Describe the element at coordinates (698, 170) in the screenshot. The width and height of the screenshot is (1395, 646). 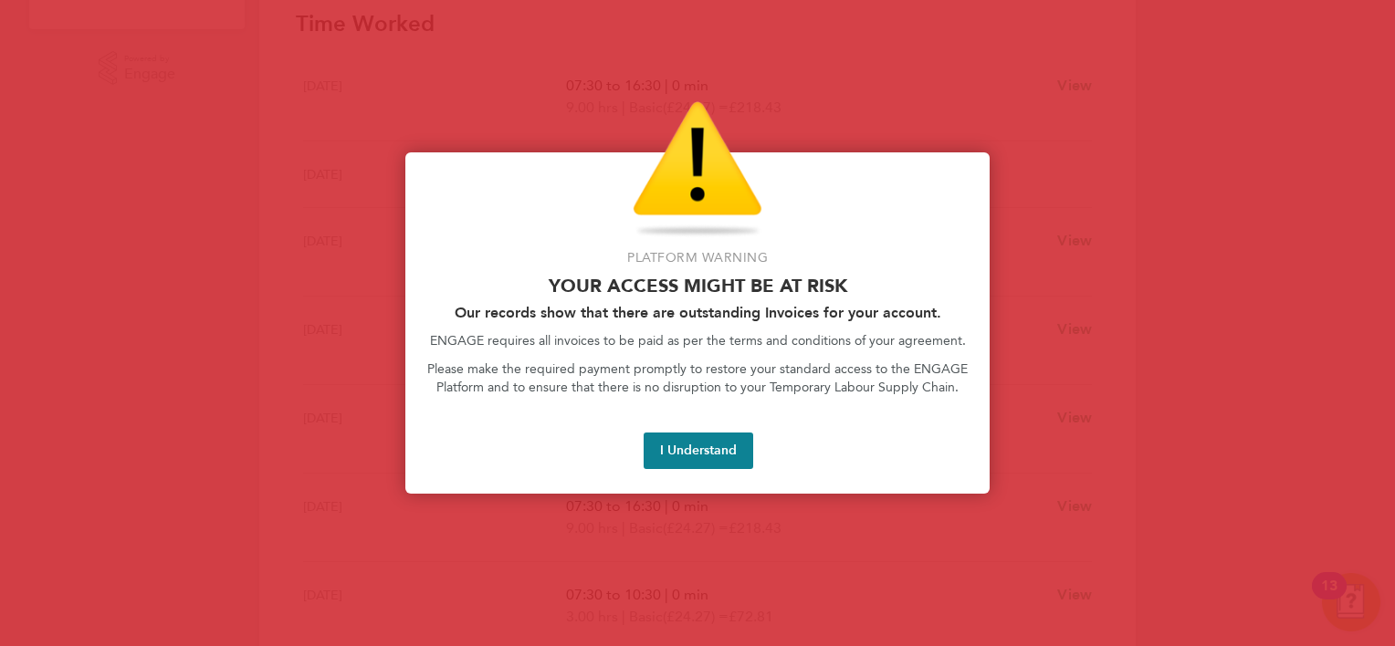
I see `img: Warning Icon` at that location.